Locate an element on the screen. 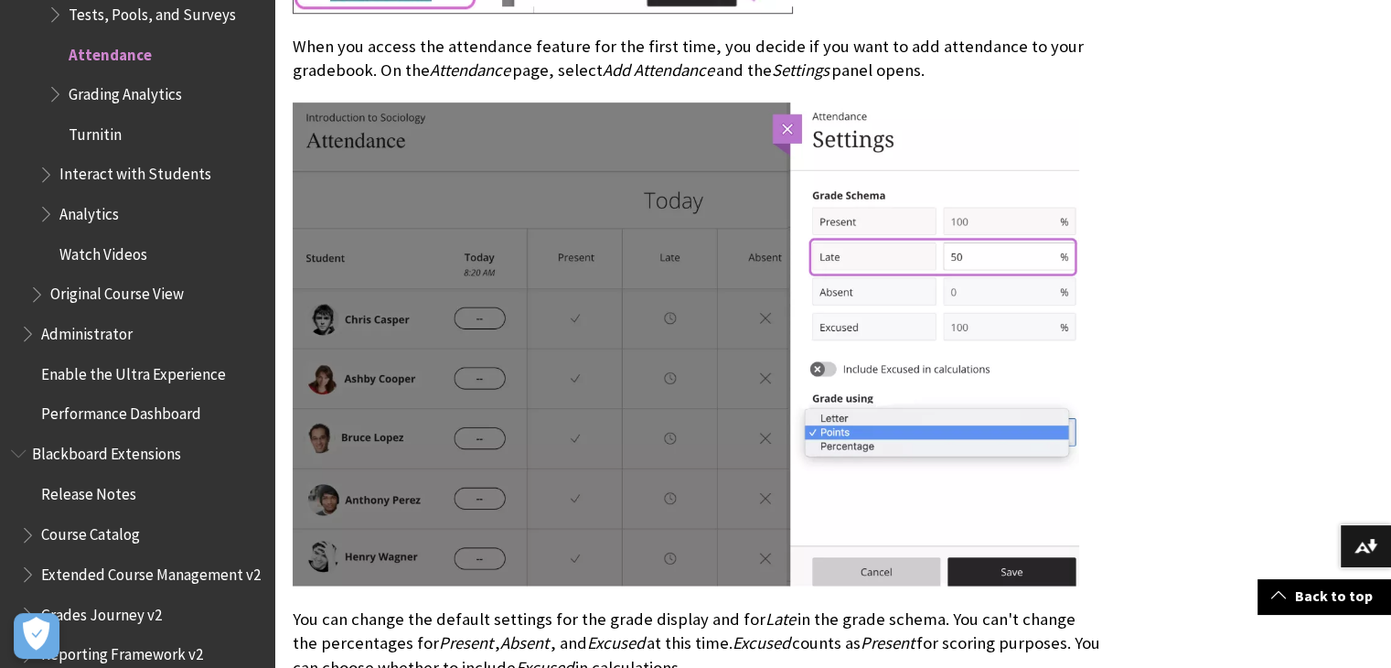 This screenshot has height=668, width=1391. span: Grades Journey v2 is located at coordinates (102, 610).